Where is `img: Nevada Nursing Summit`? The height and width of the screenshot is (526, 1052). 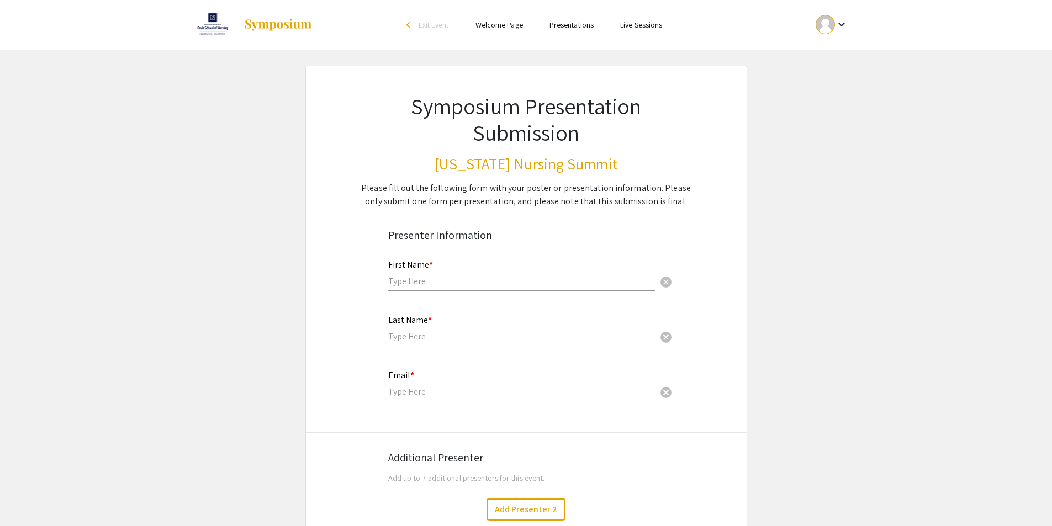
img: Nevada Nursing Summit is located at coordinates (213, 25).